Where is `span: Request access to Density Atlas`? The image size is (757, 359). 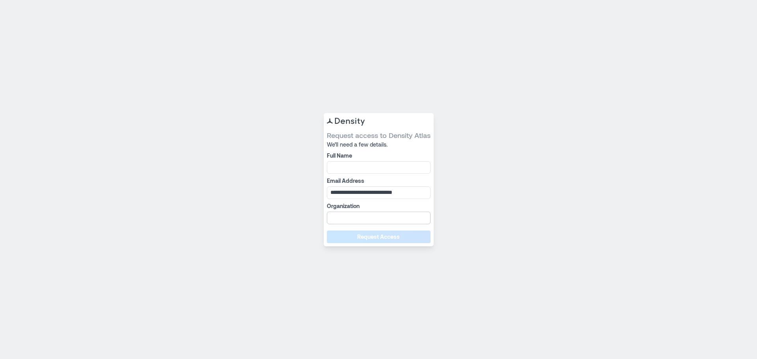 span: Request access to Density Atlas is located at coordinates (379, 135).